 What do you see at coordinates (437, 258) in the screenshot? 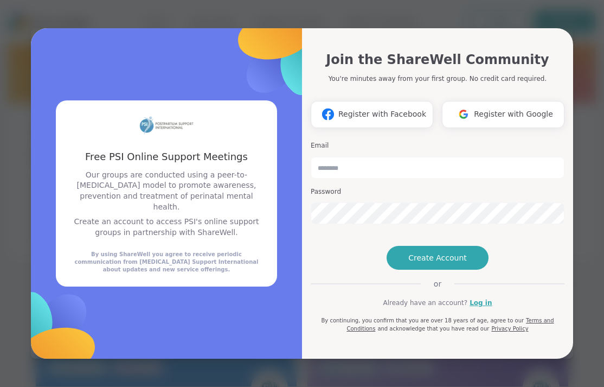
I see `span: Create Account` at bounding box center [437, 258].